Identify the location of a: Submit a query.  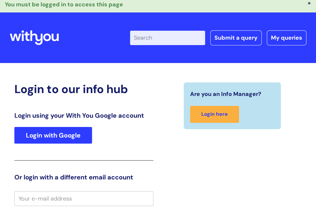
(236, 38).